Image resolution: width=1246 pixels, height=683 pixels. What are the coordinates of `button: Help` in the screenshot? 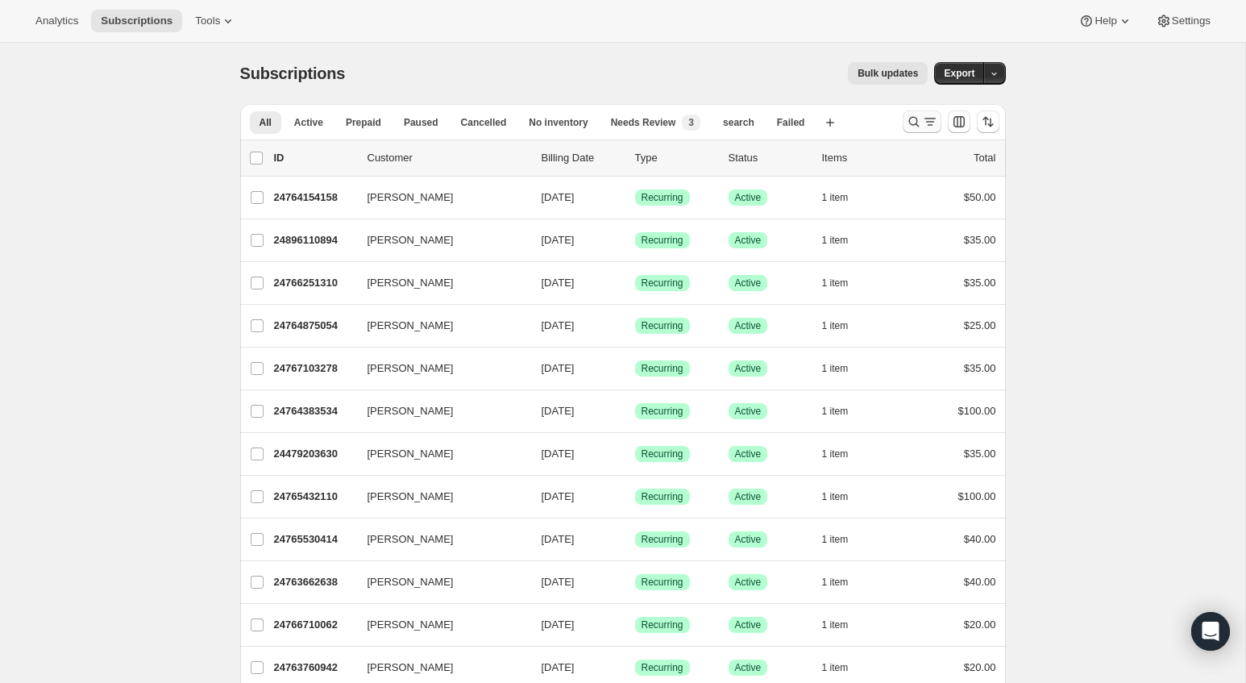 It's located at (1105, 21).